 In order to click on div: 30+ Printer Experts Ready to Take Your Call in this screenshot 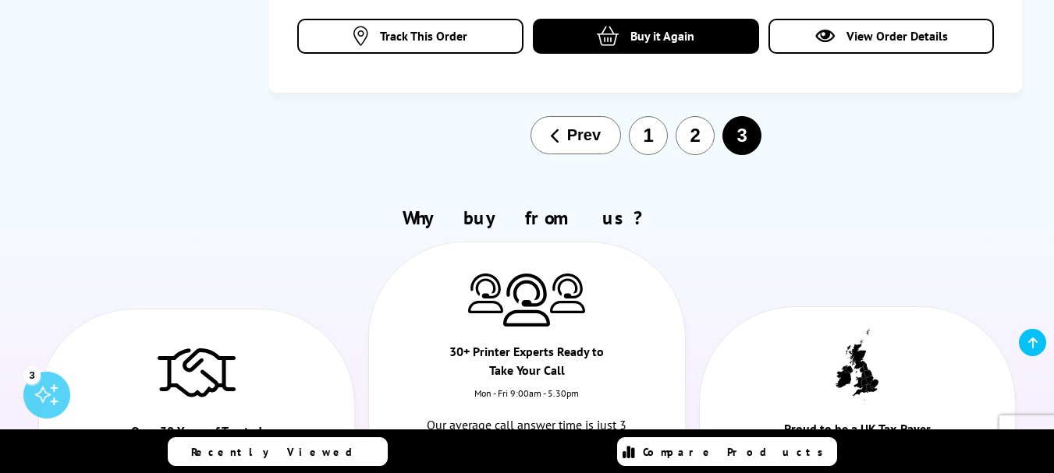, I will do `click(527, 365)`.